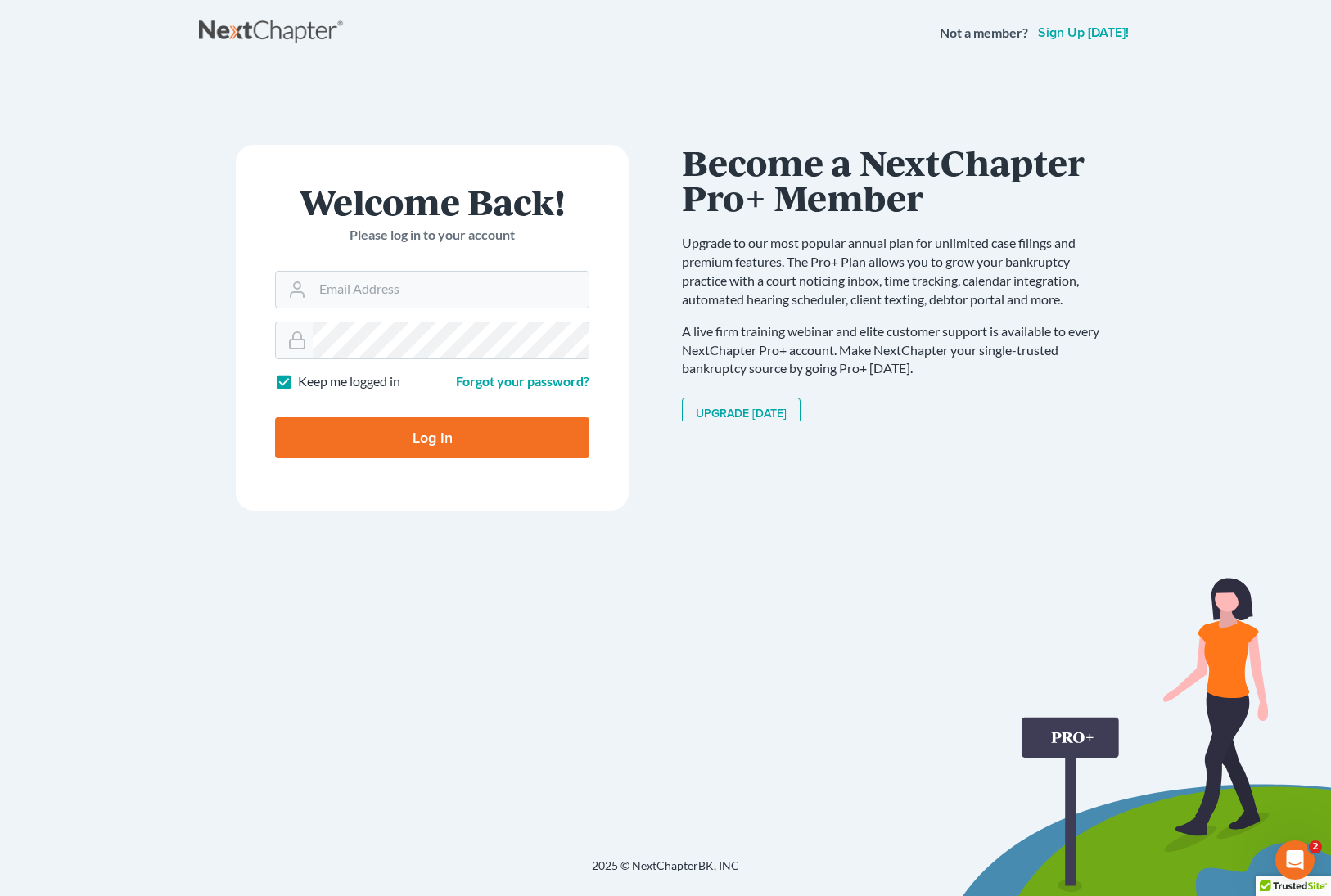 The height and width of the screenshot is (896, 1331). Describe the element at coordinates (899, 179) in the screenshot. I see `h1: Become a NextChapter Pro+ Member` at that location.